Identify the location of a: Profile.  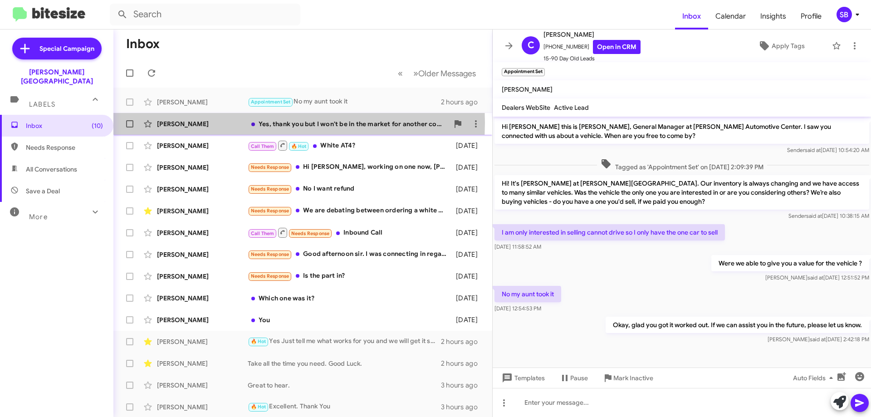
(811, 16).